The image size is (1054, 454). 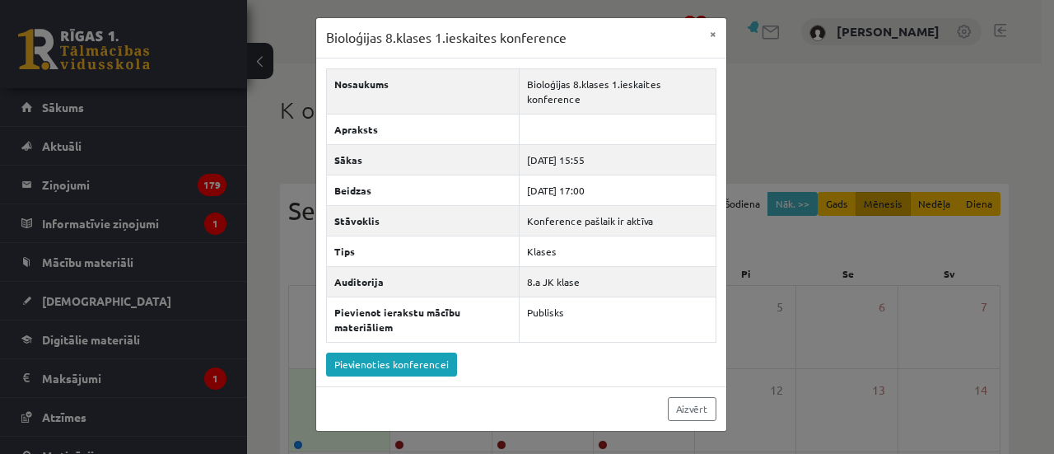 I want to click on th: Apraksts, so click(x=423, y=128).